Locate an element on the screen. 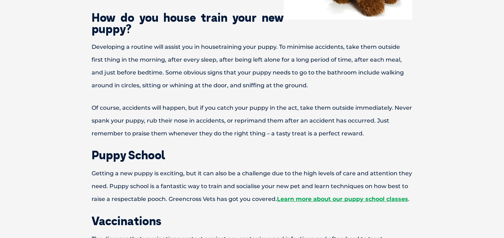  a: Learn more about our puppy school classes is located at coordinates (342, 199).